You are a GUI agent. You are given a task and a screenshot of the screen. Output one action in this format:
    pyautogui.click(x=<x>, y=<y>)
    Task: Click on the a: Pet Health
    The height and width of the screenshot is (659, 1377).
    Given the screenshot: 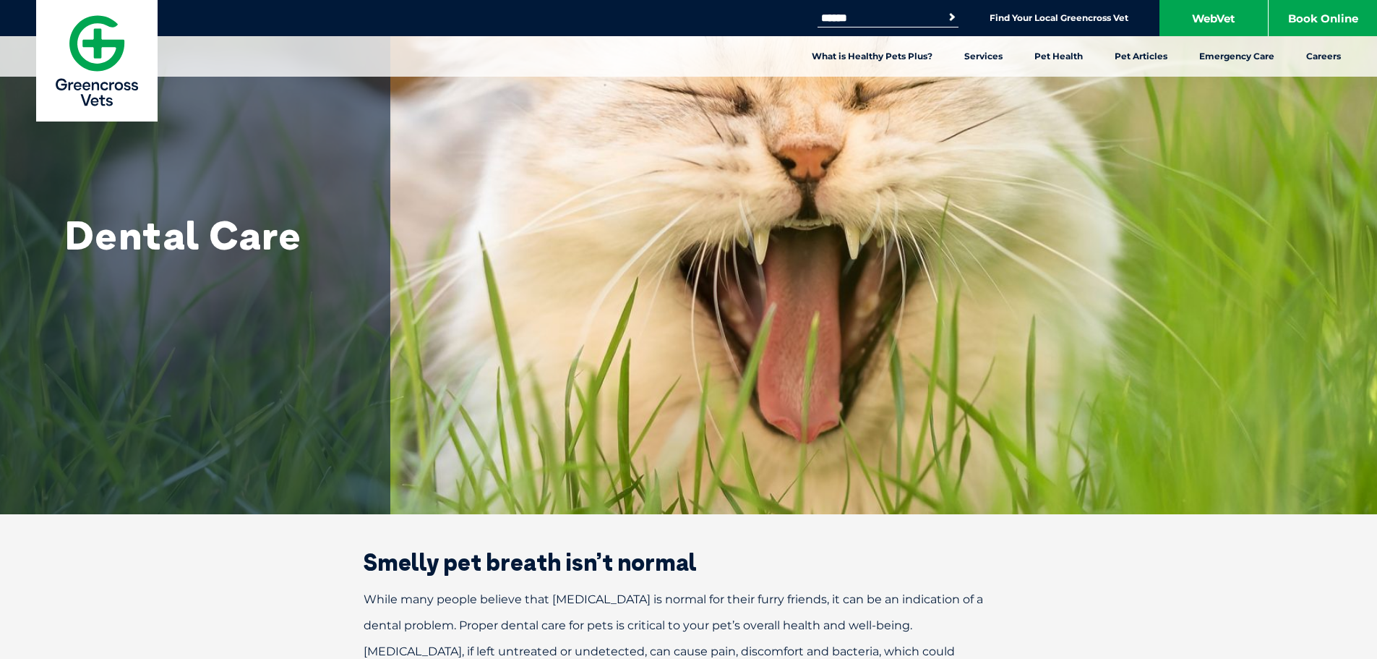 What is the action you would take?
    pyautogui.click(x=1058, y=56)
    